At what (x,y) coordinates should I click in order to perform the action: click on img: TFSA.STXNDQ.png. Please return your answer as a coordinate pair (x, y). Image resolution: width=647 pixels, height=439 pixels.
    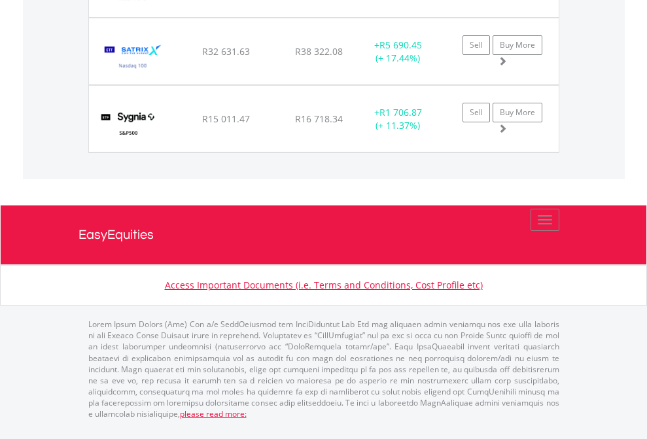
    Looking at the image, I should click on (133, 58).